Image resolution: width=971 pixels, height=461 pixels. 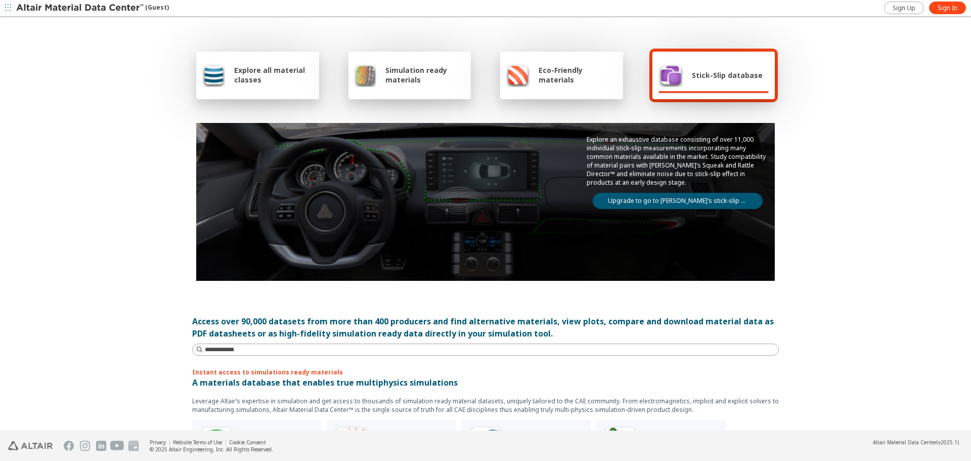 I want to click on span: Altair Material Data Center, so click(x=904, y=442).